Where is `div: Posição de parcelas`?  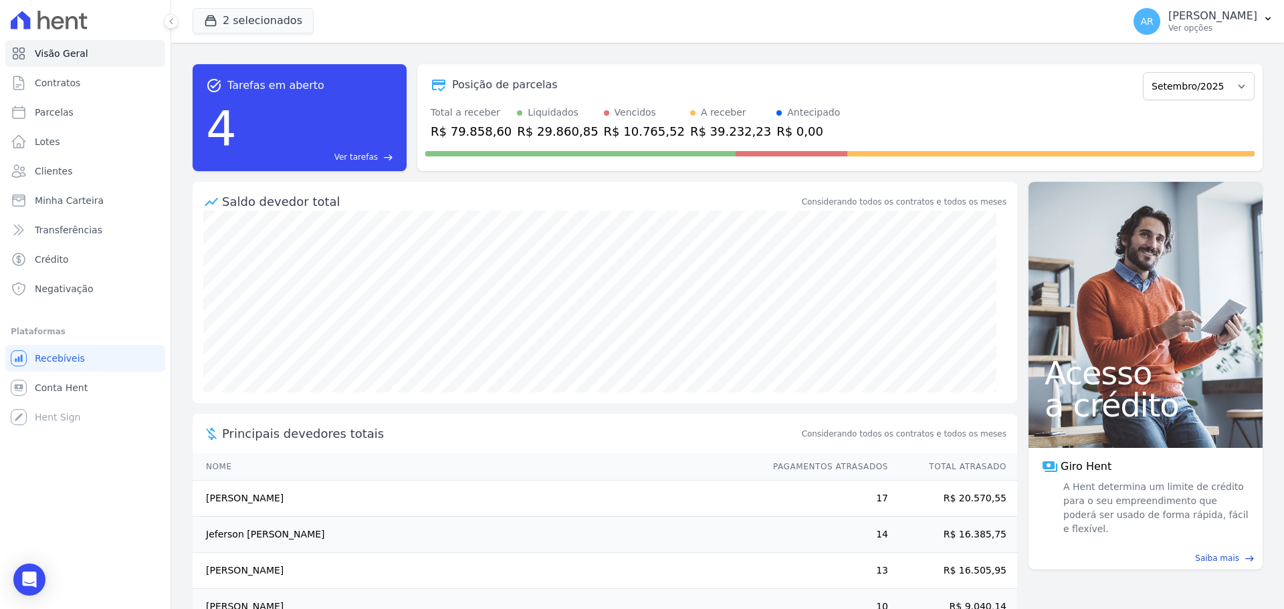
div: Posição de parcelas is located at coordinates (505, 85).